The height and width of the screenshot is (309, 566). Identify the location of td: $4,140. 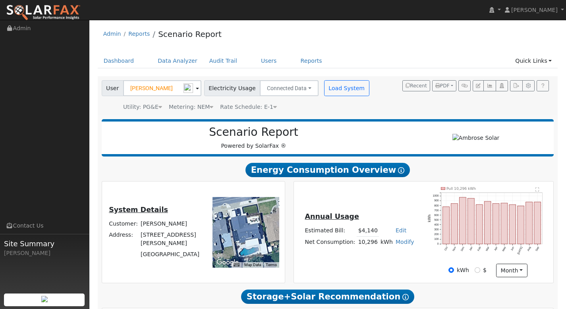
(368, 230).